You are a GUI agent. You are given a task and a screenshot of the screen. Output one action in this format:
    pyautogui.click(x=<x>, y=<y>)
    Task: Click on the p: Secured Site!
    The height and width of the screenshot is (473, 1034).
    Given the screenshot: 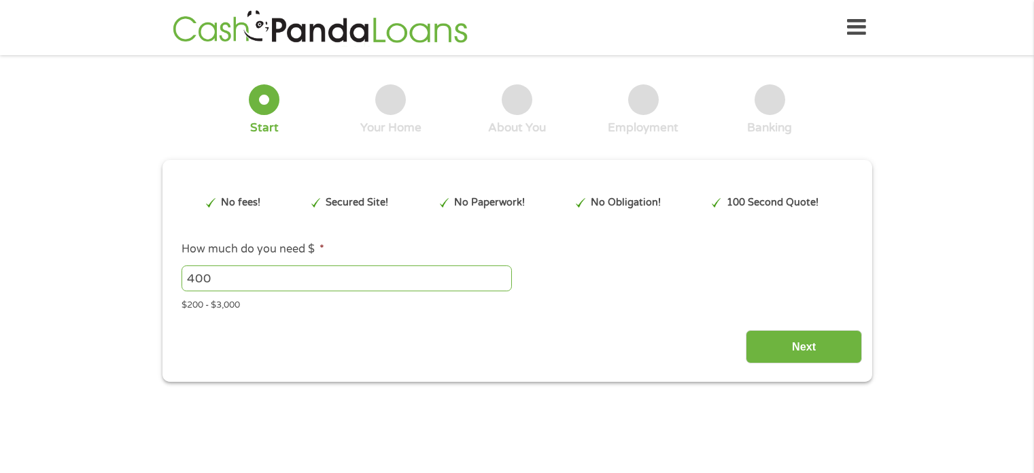 What is the action you would take?
    pyautogui.click(x=357, y=203)
    